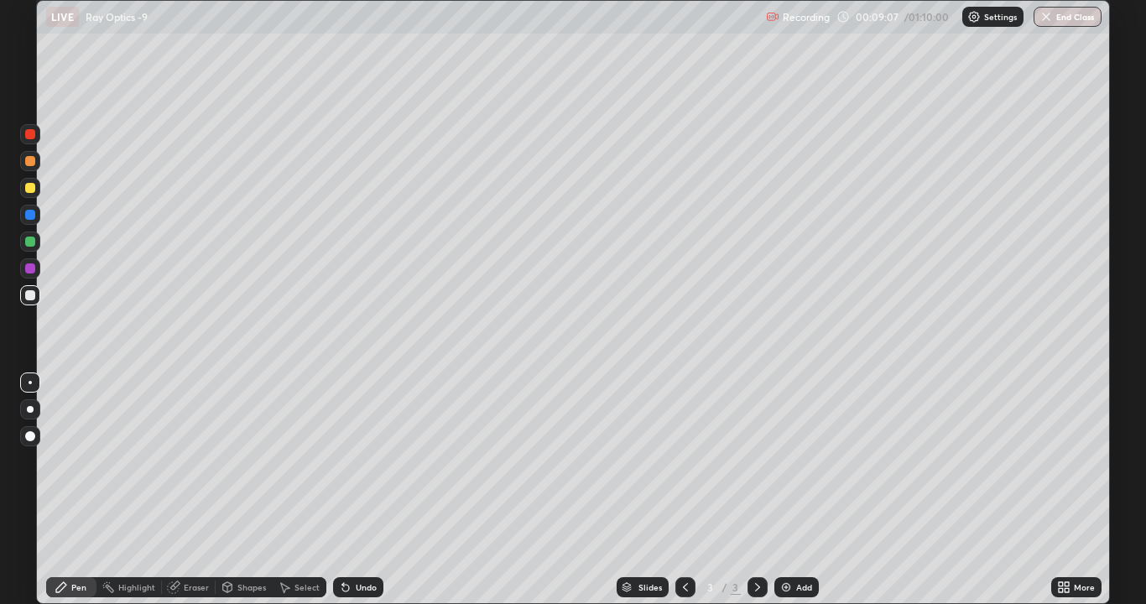 The image size is (1146, 604). Describe the element at coordinates (1067, 17) in the screenshot. I see `button: End Class` at that location.